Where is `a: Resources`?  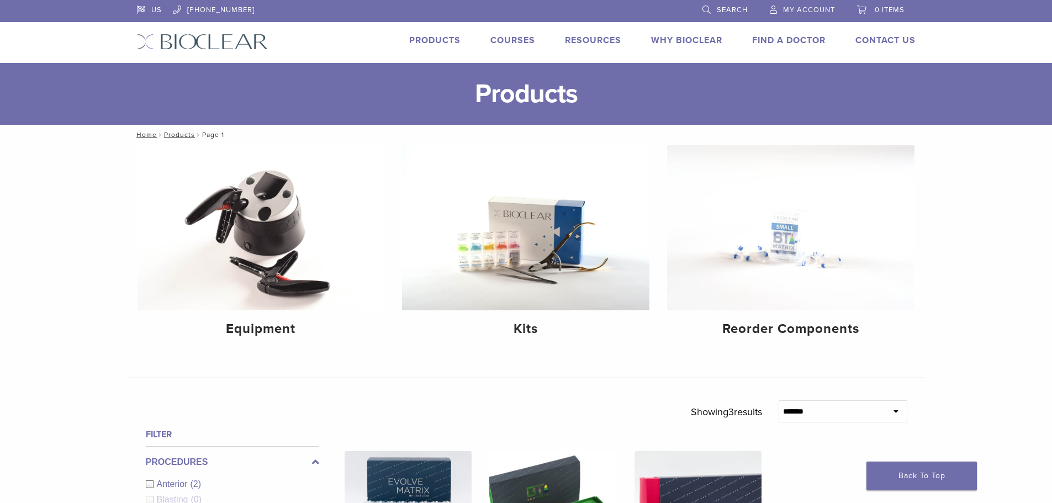
a: Resources is located at coordinates (593, 40).